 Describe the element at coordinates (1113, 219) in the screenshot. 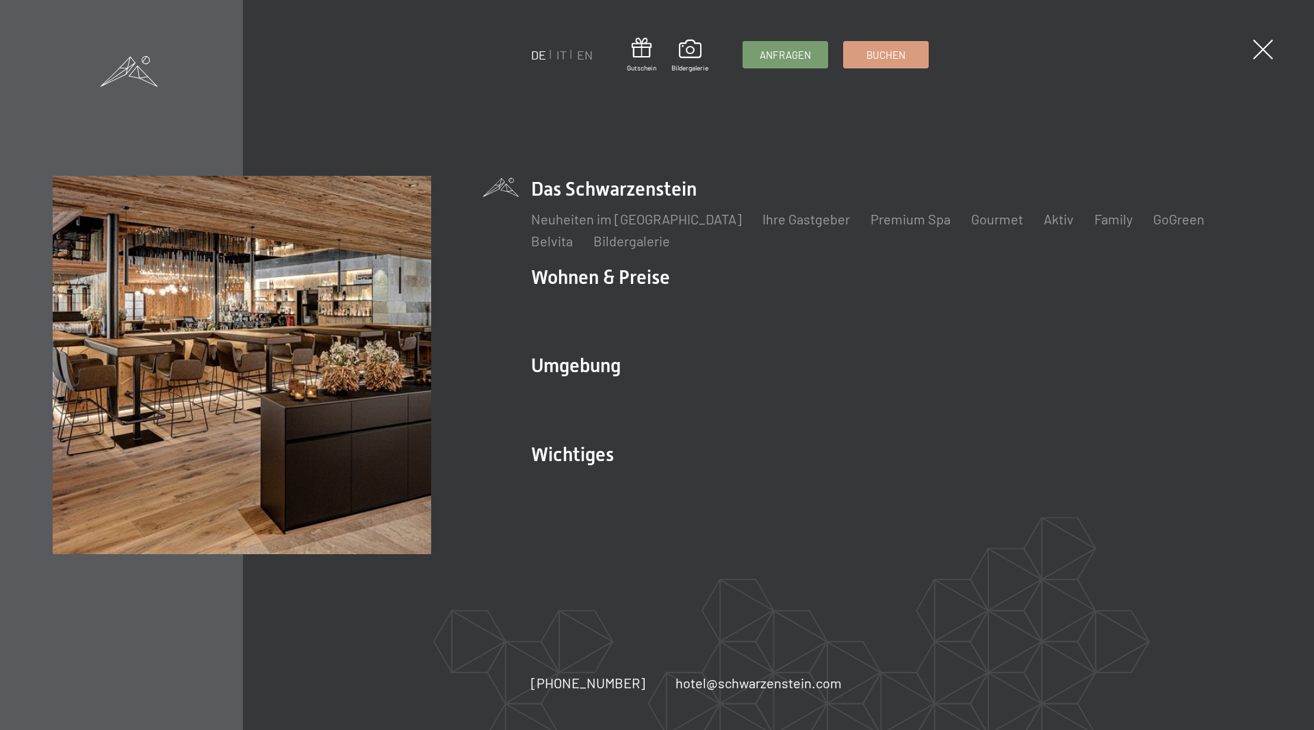

I see `a: Family` at that location.